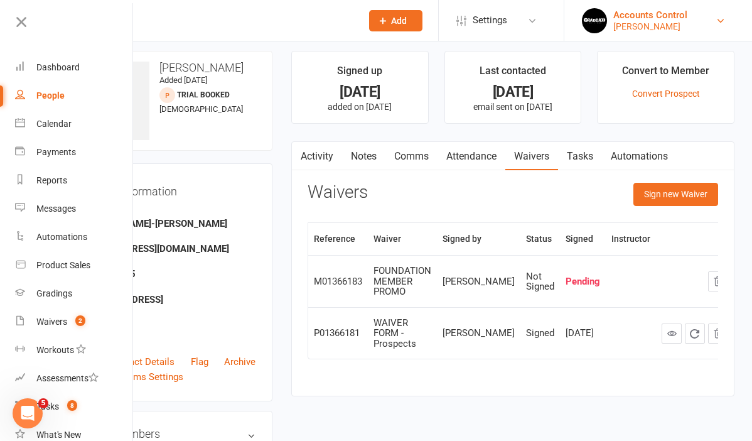 The height and width of the screenshot is (441, 752). Describe the element at coordinates (74, 152) in the screenshot. I see `a: Payments` at that location.